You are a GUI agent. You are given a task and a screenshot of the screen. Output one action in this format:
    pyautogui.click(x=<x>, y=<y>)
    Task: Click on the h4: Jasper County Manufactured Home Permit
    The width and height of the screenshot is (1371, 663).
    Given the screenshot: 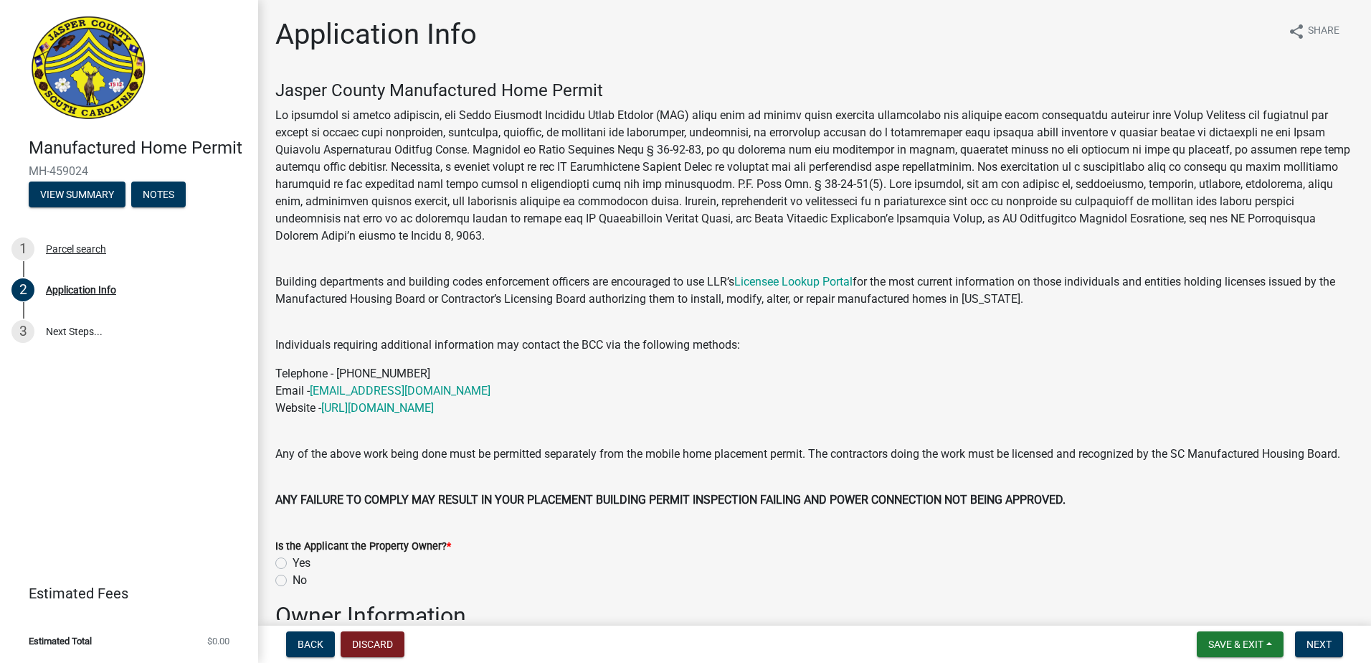 What is the action you would take?
    pyautogui.click(x=815, y=90)
    